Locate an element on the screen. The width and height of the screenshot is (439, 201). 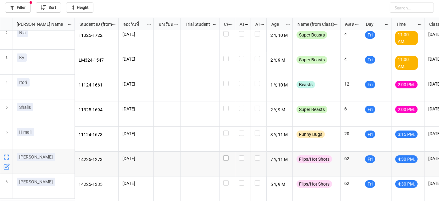
p: 11325-1694 is located at coordinates (97, 110).